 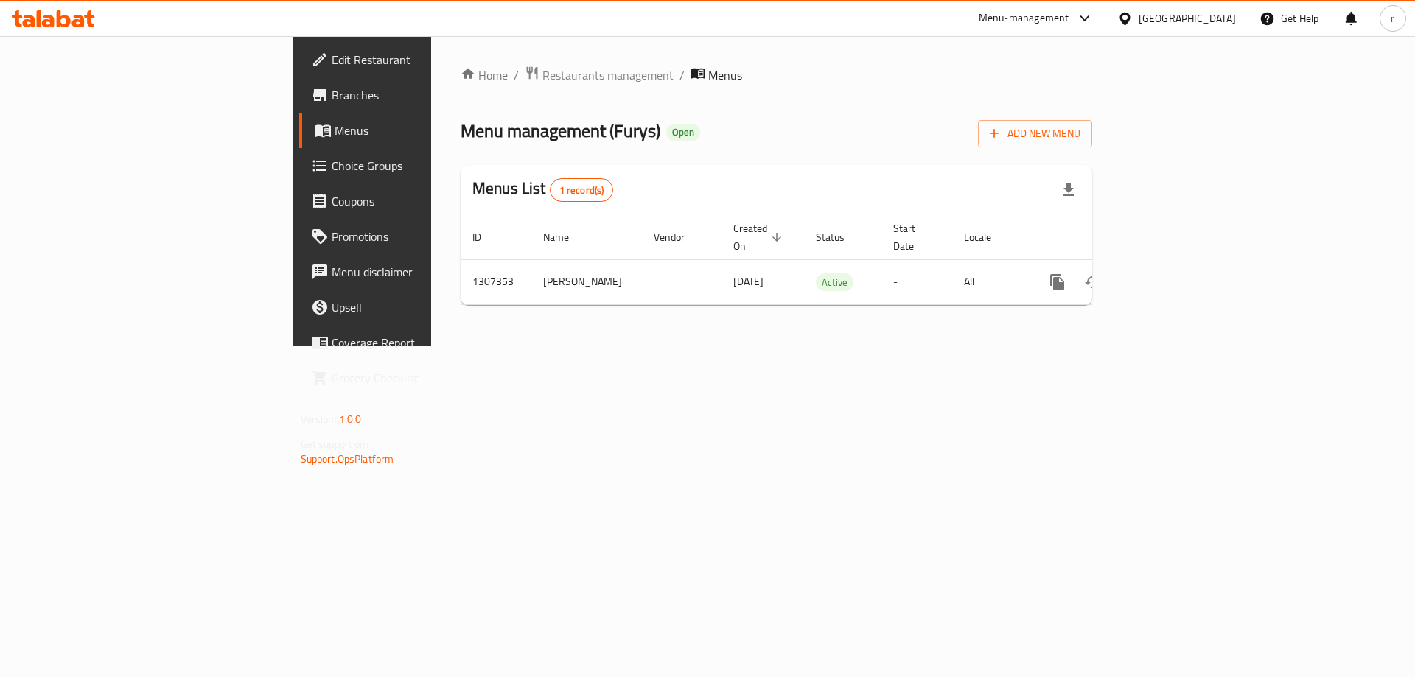 What do you see at coordinates (679, 237) in the screenshot?
I see `span: Vendor` at bounding box center [679, 237].